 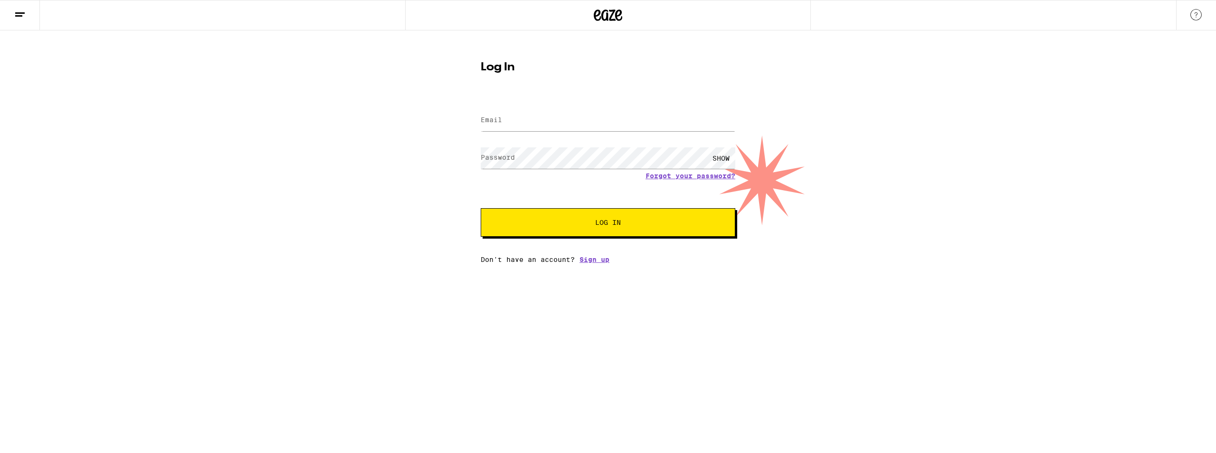 What do you see at coordinates (608, 259) in the screenshot?
I see `div: Don't have an account?` at bounding box center [608, 259].